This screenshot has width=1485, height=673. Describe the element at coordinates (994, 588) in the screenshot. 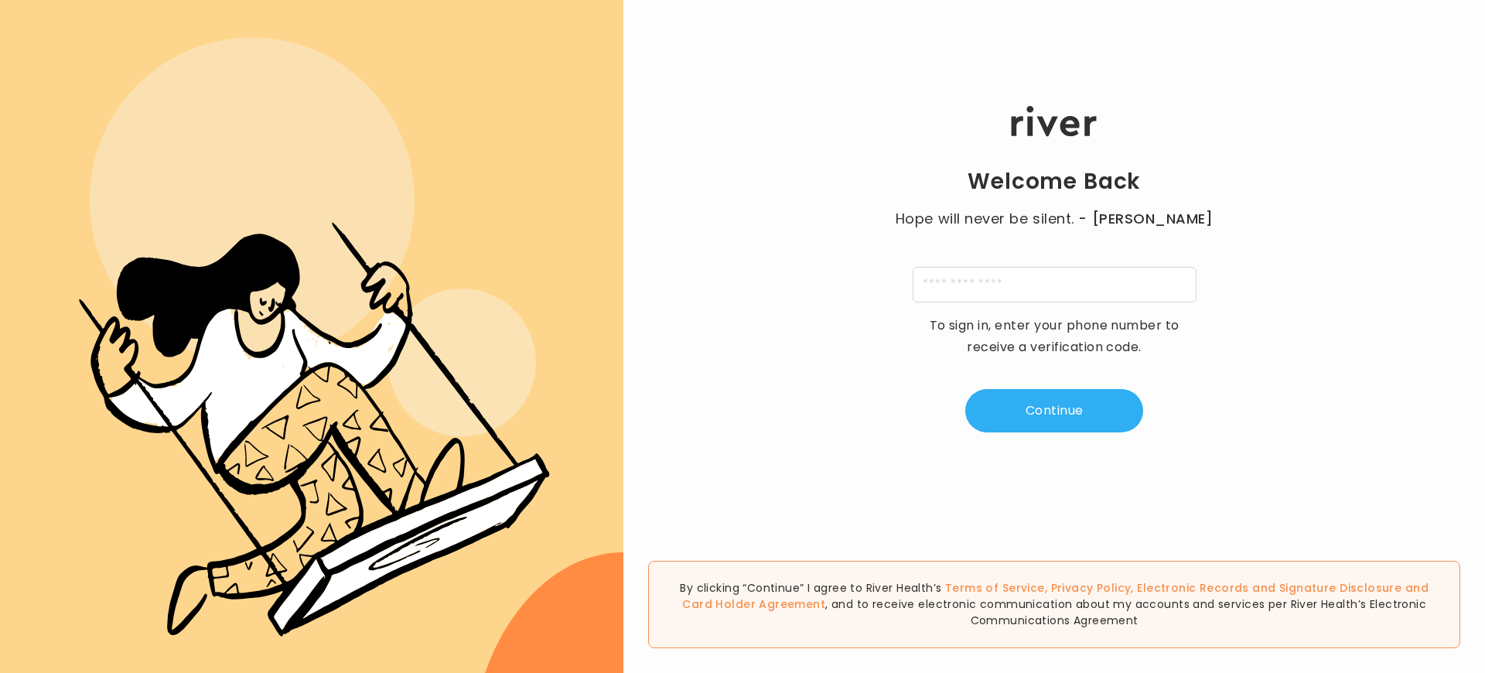

I see `a: Terms of Service` at that location.